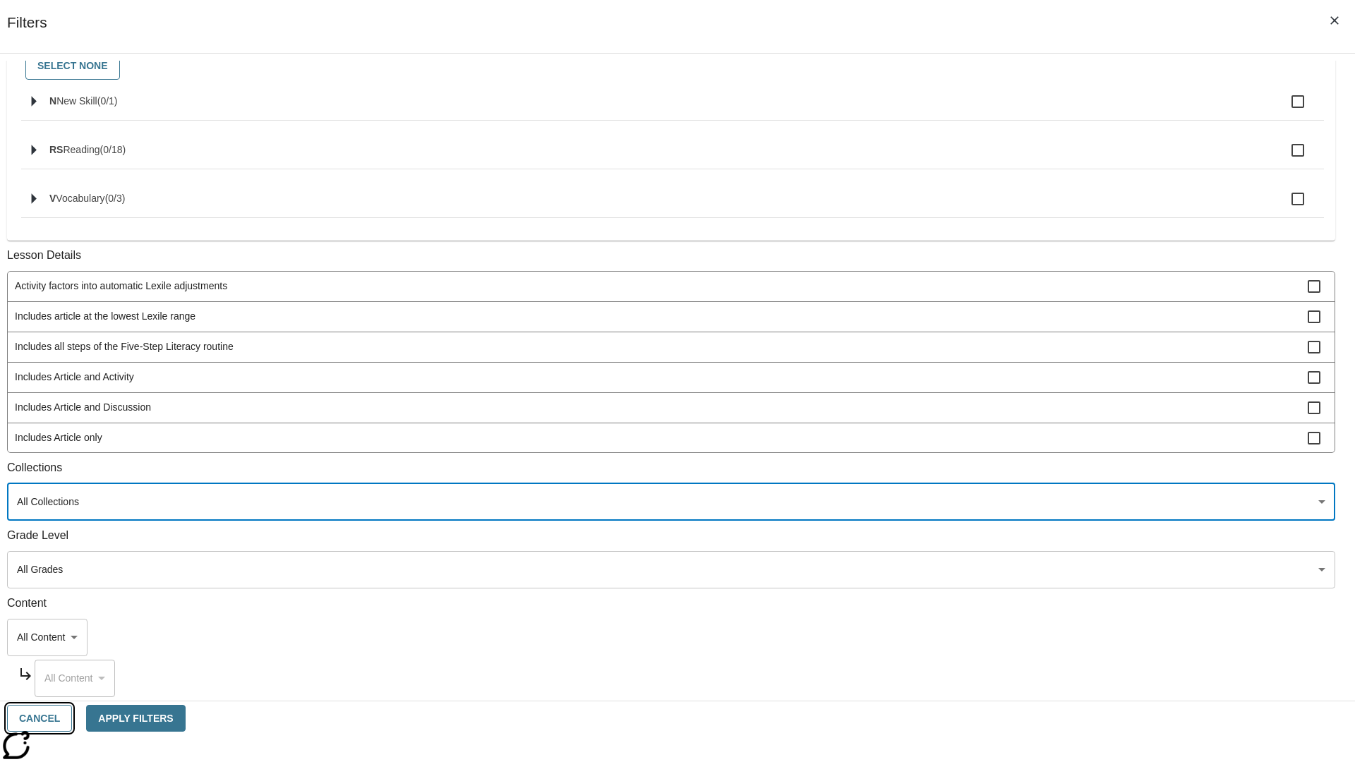 This screenshot has width=1355, height=762. Describe the element at coordinates (671, 536) in the screenshot. I see `p: Grade Level` at that location.